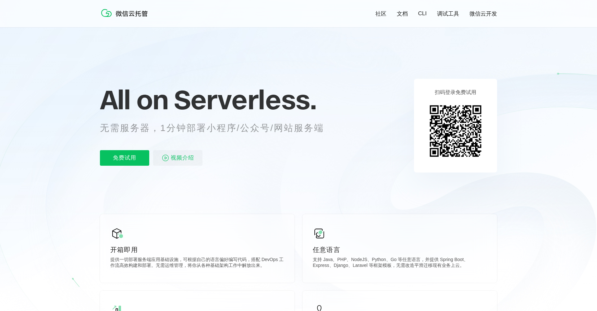 This screenshot has height=311, width=597. What do you see at coordinates (197, 250) in the screenshot?
I see `p: 开箱即用` at bounding box center [197, 250].